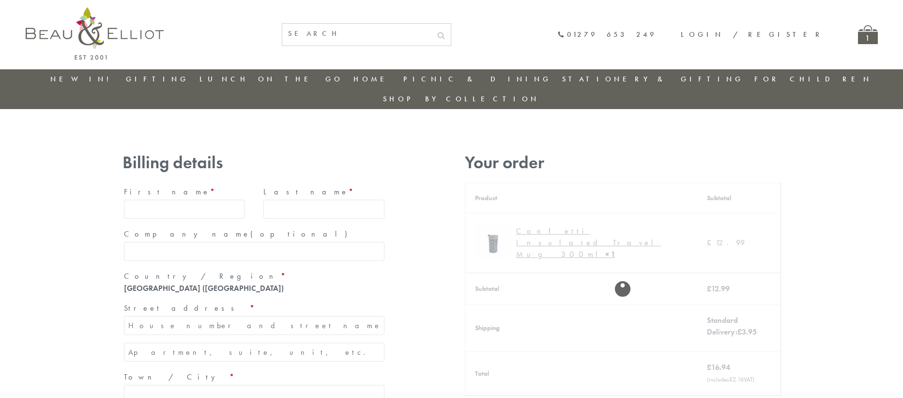 This screenshot has width=903, height=398. I want to click on div: 1, so click(868, 34).